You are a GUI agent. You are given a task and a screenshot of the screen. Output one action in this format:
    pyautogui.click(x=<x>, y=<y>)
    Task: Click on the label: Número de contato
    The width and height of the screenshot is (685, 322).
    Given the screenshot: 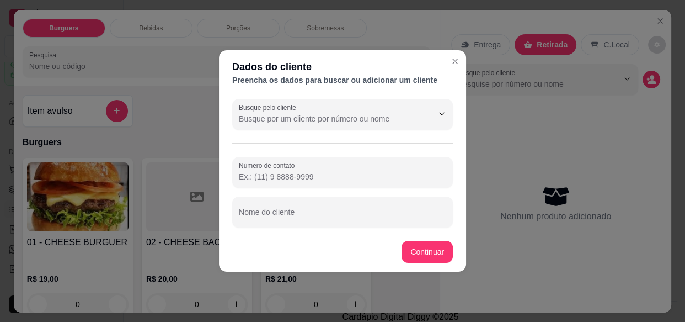 What is the action you would take?
    pyautogui.click(x=269, y=165)
    